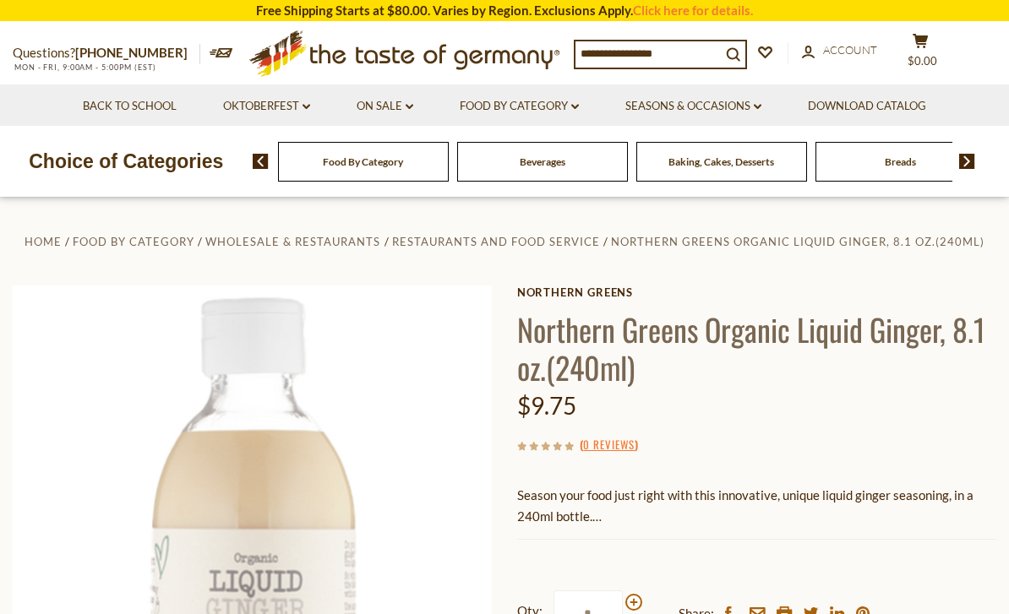  I want to click on span: Baking, Cakes, Desserts, so click(721, 161).